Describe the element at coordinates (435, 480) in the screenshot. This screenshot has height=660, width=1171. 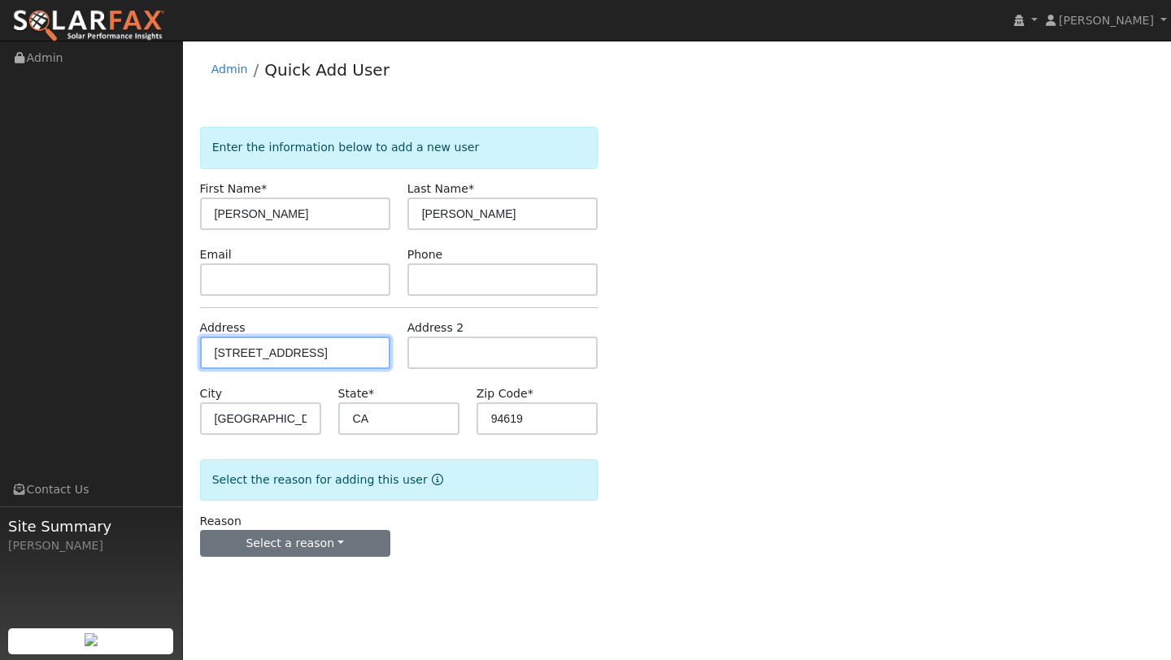
I see `a: Reason for new user` at that location.